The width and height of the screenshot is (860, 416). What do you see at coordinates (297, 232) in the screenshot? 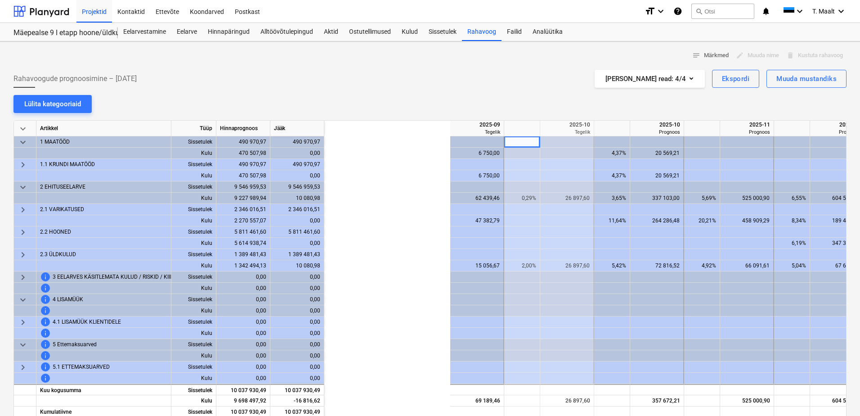
I see `div: 5 811 461,60` at bounding box center [297, 232].